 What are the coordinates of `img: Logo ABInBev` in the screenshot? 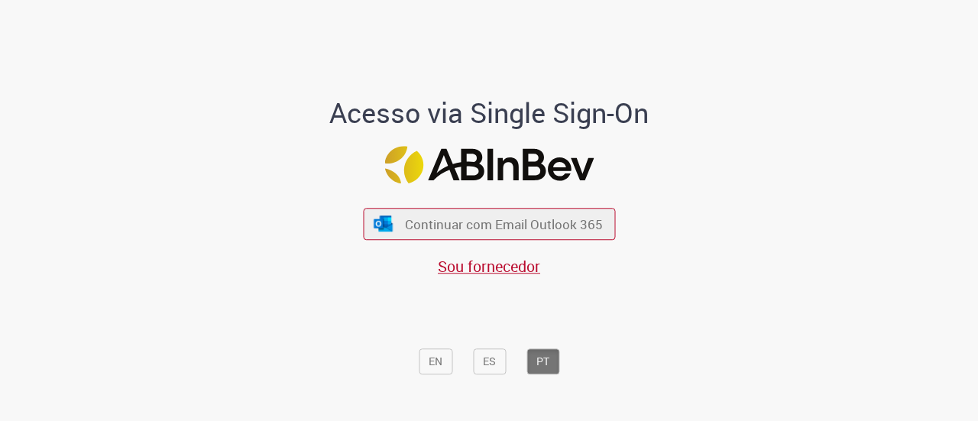 It's located at (489, 164).